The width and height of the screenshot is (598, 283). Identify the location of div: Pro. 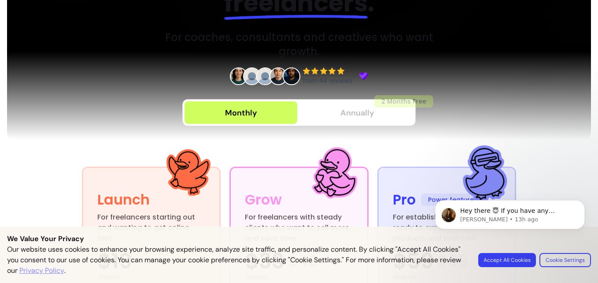
(405, 200).